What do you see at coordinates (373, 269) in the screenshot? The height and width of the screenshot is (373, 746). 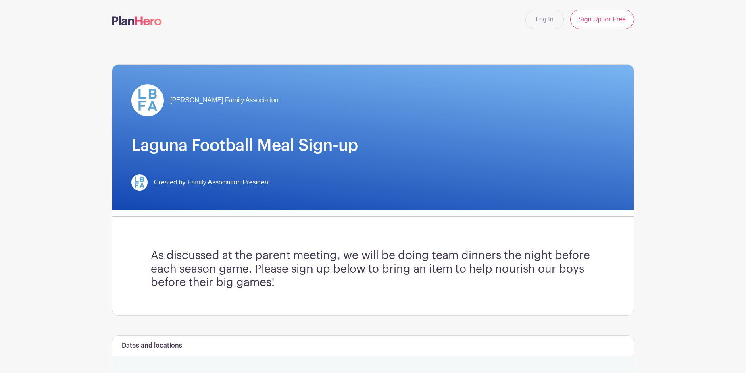 I see `h3: As discussed at the parent meeting, we will be doing team dinners the night before each season ga...` at bounding box center [373, 269].